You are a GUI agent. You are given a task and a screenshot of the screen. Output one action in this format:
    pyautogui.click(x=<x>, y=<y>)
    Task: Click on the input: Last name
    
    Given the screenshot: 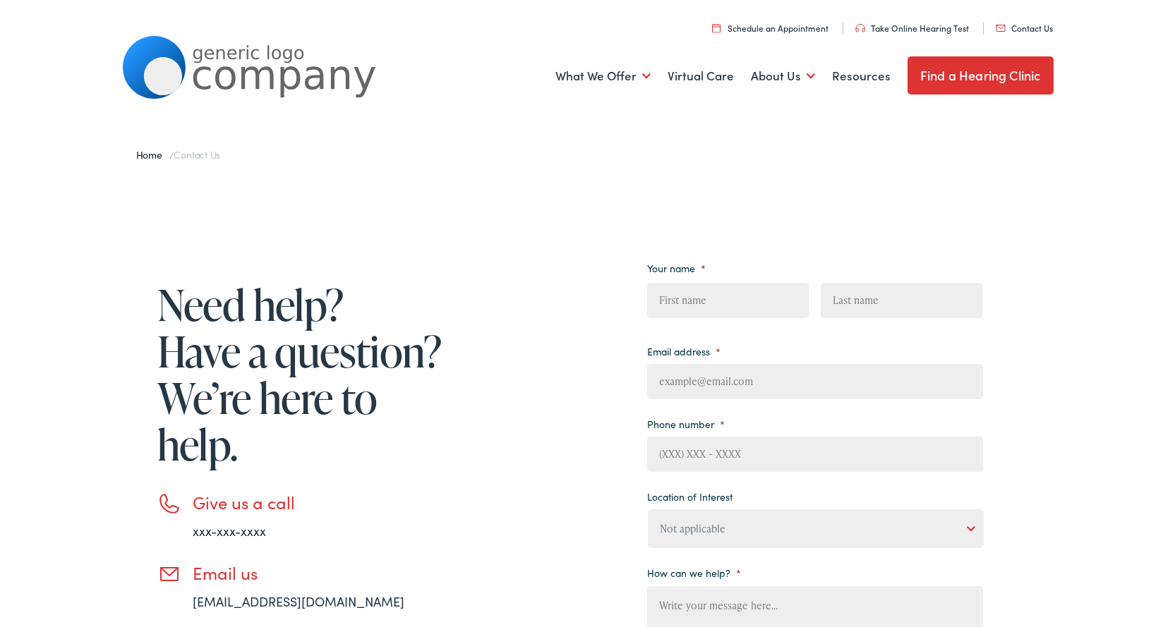 What is the action you would take?
    pyautogui.click(x=901, y=301)
    